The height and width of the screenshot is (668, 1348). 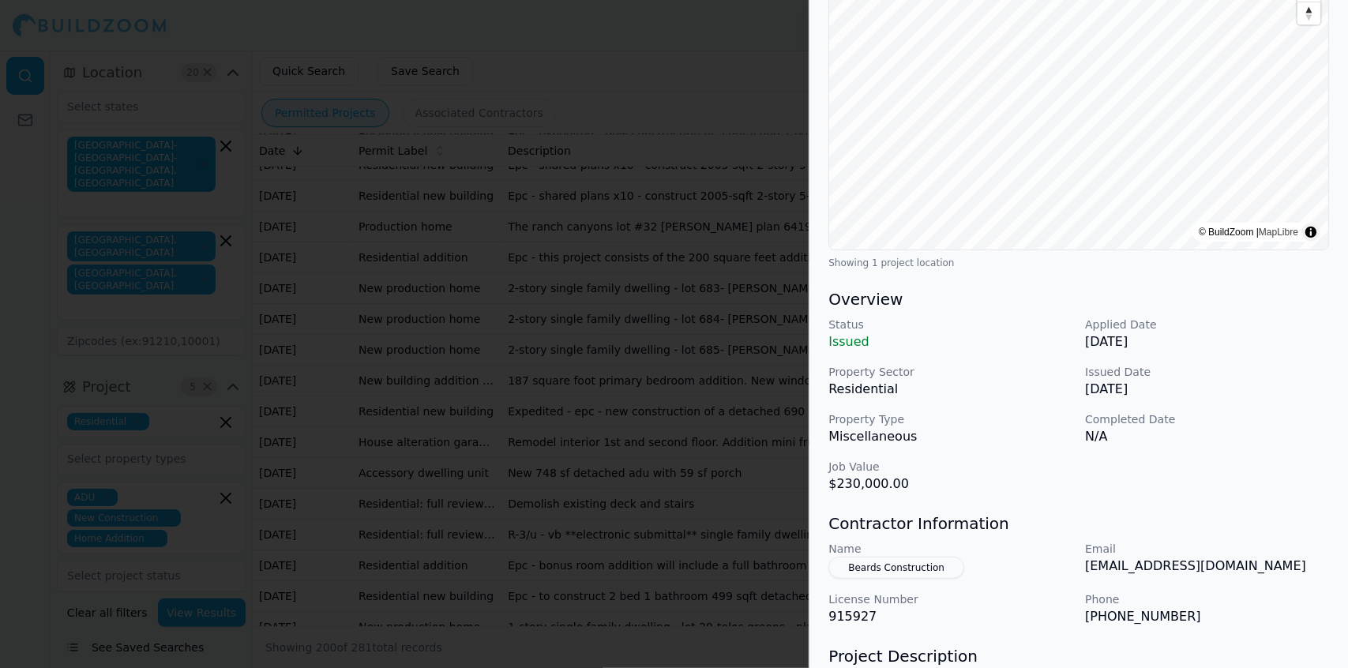 What do you see at coordinates (950, 617) in the screenshot?
I see `p: 915927` at bounding box center [950, 617].